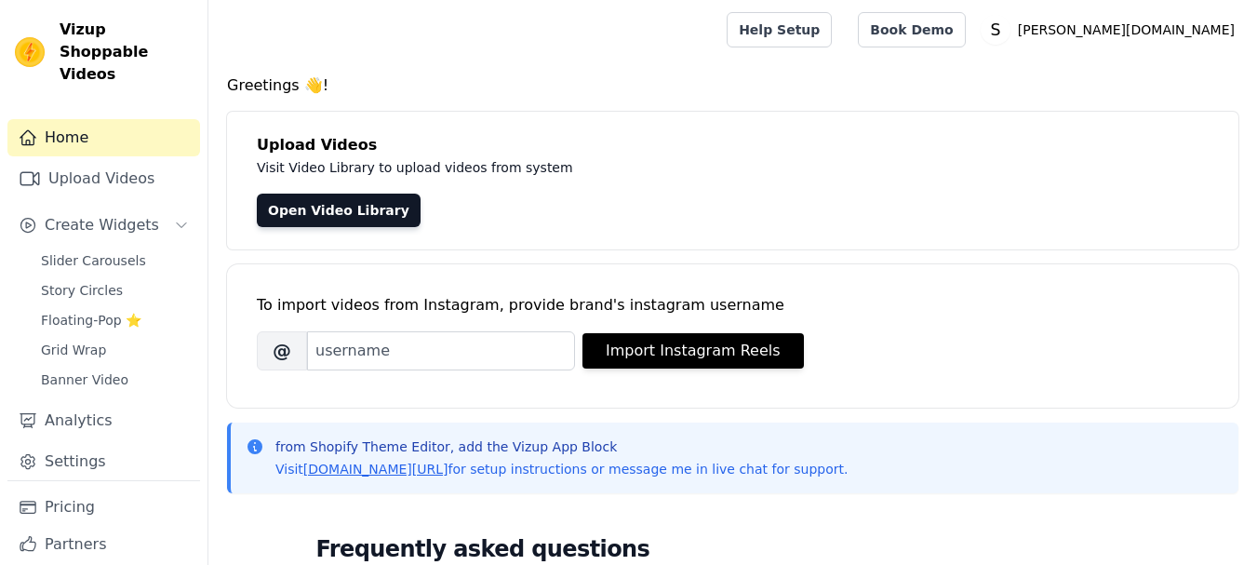 The width and height of the screenshot is (1257, 565). What do you see at coordinates (561, 446) in the screenshot?
I see `p: from Shopify Theme Editor, add the Vizup App Block` at bounding box center [561, 446].